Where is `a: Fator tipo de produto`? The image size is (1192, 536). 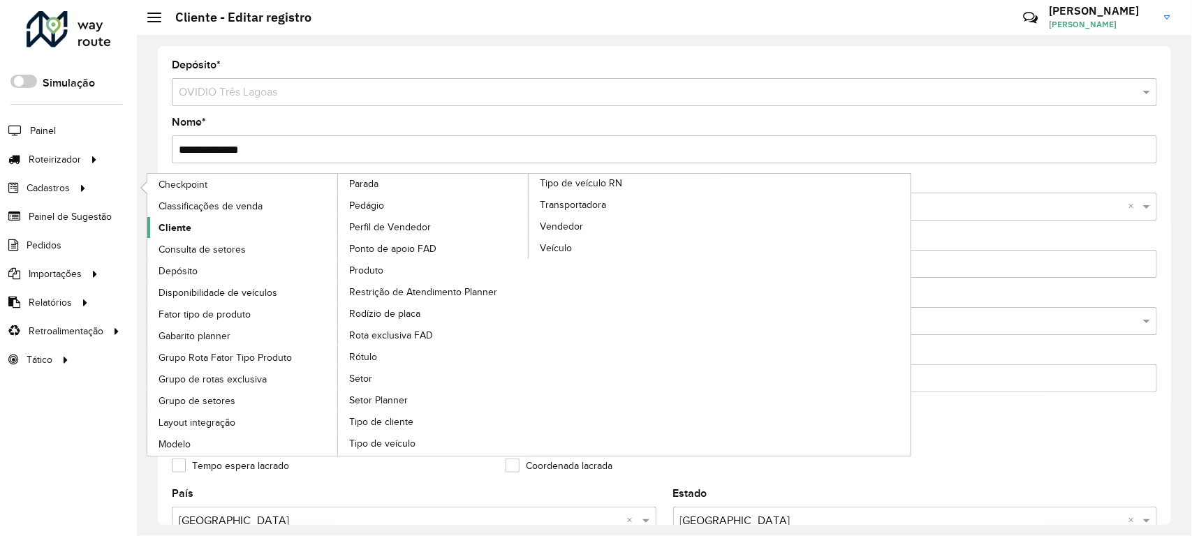 a: Fator tipo de produto is located at coordinates (243, 314).